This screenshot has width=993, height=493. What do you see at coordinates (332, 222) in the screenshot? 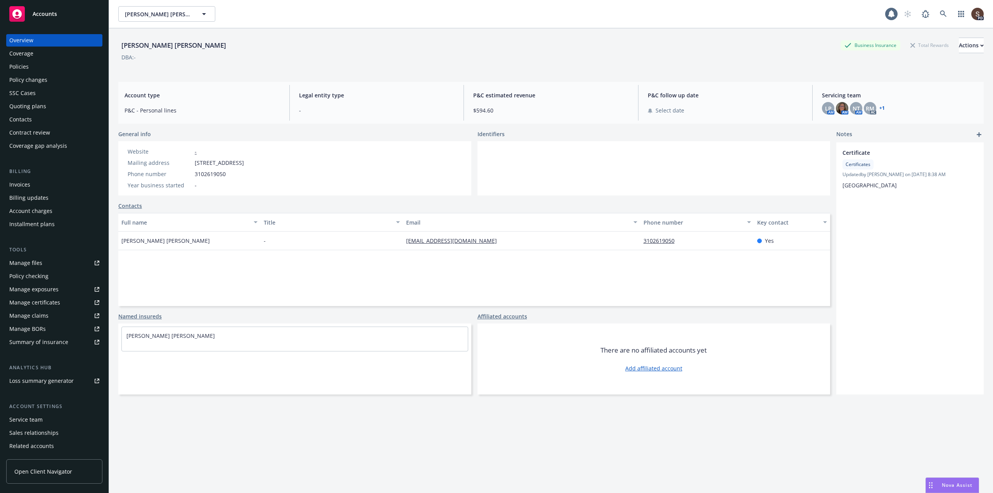
I see `button: Title` at bounding box center [332, 222].